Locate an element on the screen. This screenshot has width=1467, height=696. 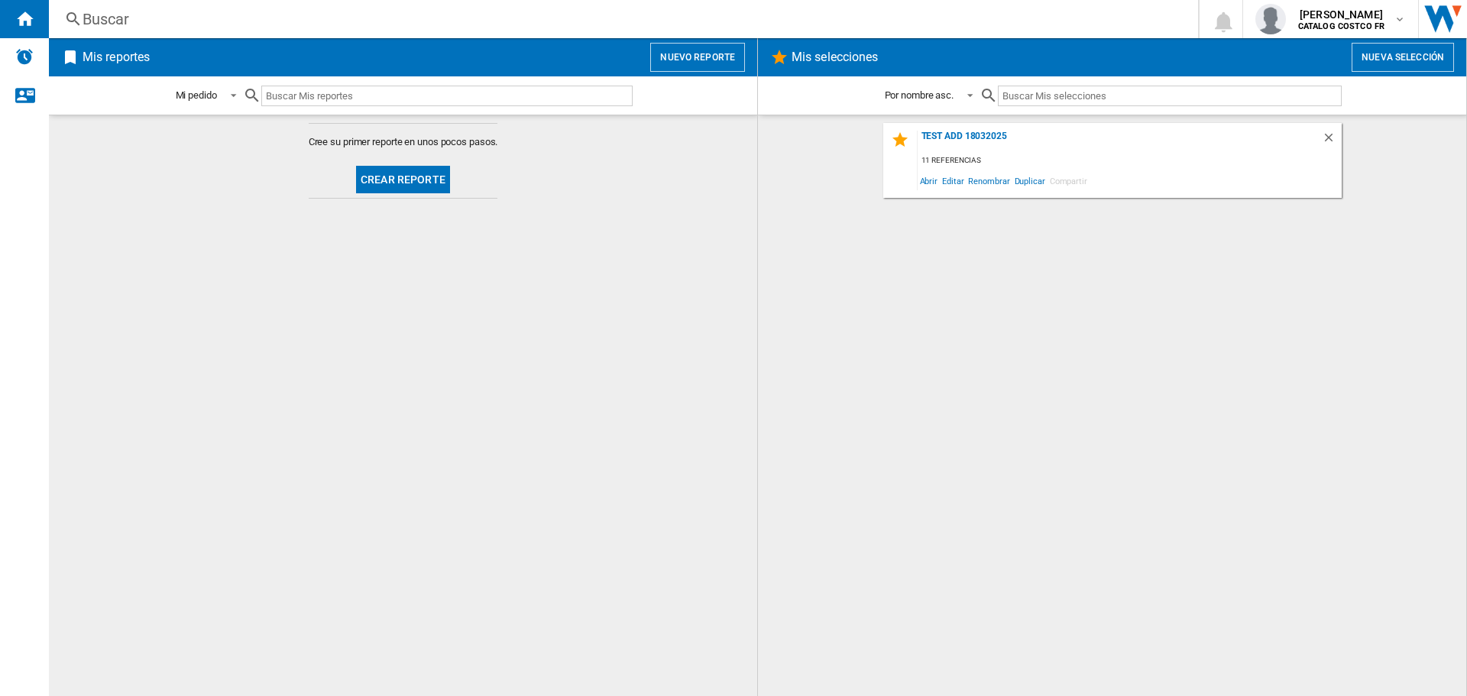
span: Renombrar is located at coordinates (989, 180).